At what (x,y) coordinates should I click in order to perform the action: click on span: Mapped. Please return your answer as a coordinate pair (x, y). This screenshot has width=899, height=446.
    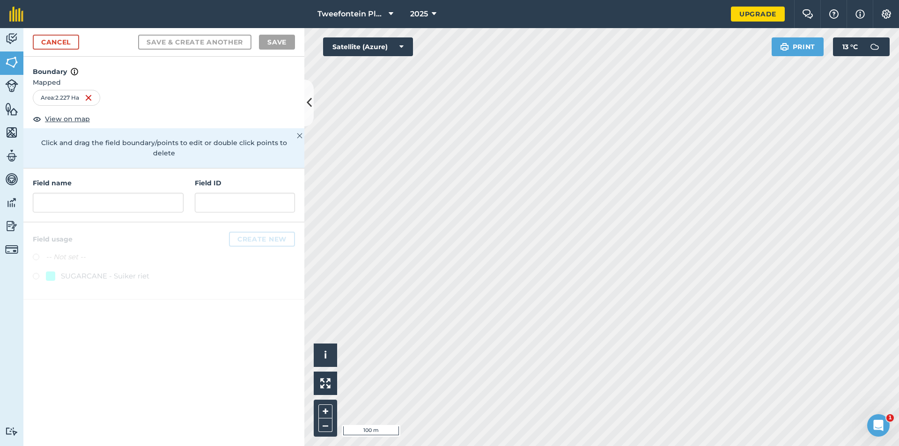
    Looking at the image, I should click on (164, 82).